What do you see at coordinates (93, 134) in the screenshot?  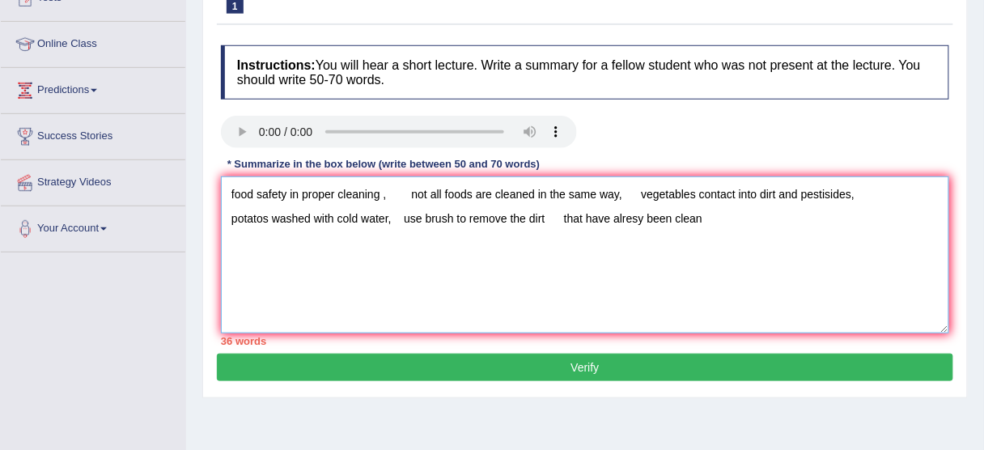 I see `a: Success Stories` at bounding box center [93, 134].